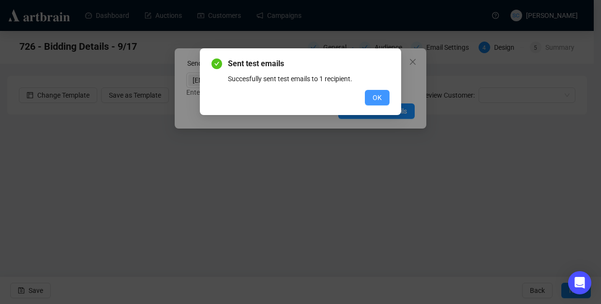  Describe the element at coordinates (309, 64) in the screenshot. I see `span: Sent test emails` at that location.